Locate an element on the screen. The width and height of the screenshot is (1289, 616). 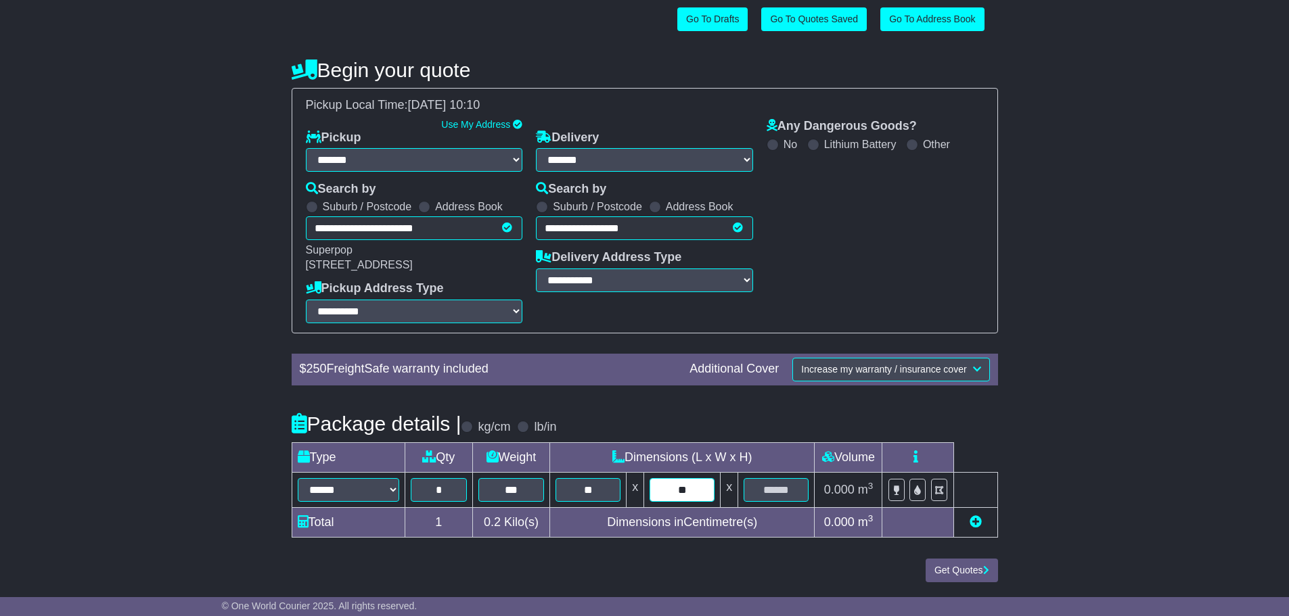
a: Go To Drafts is located at coordinates (712, 19).